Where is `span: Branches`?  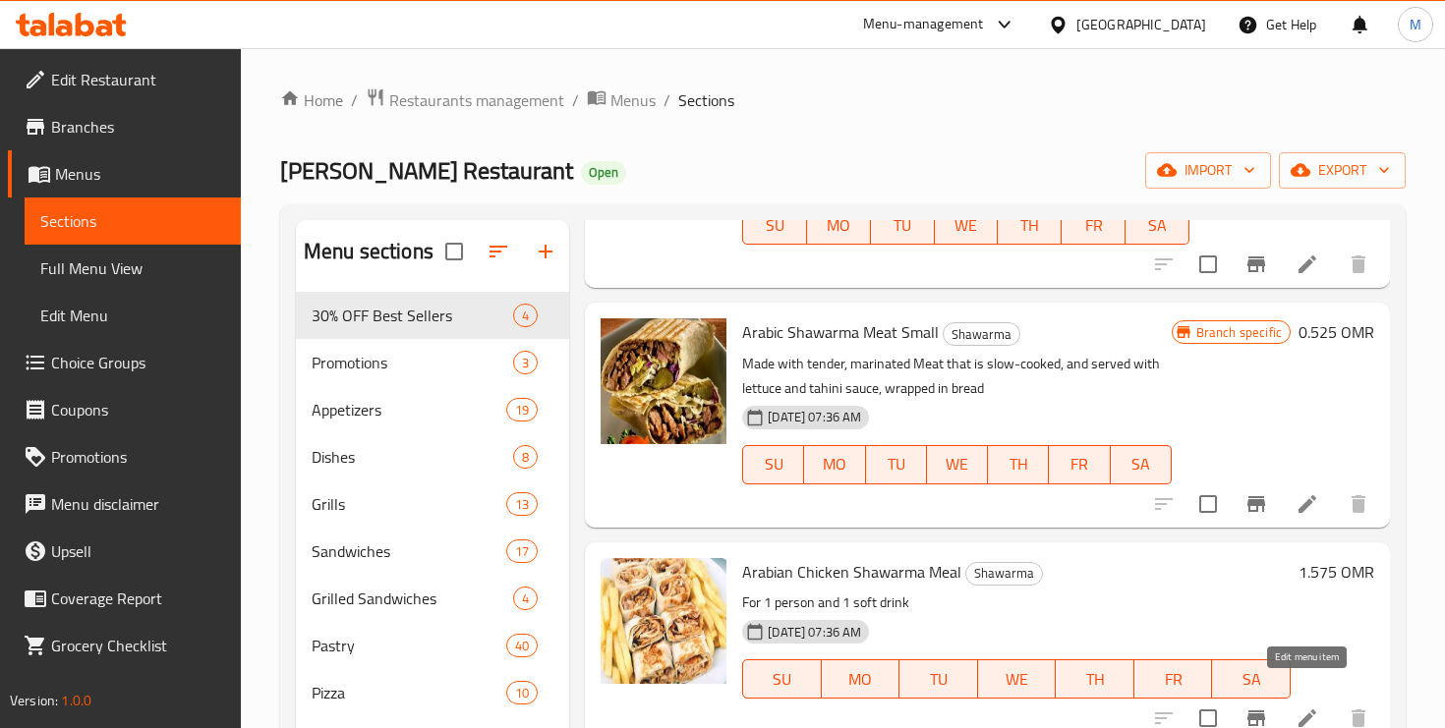 span: Branches is located at coordinates (138, 127).